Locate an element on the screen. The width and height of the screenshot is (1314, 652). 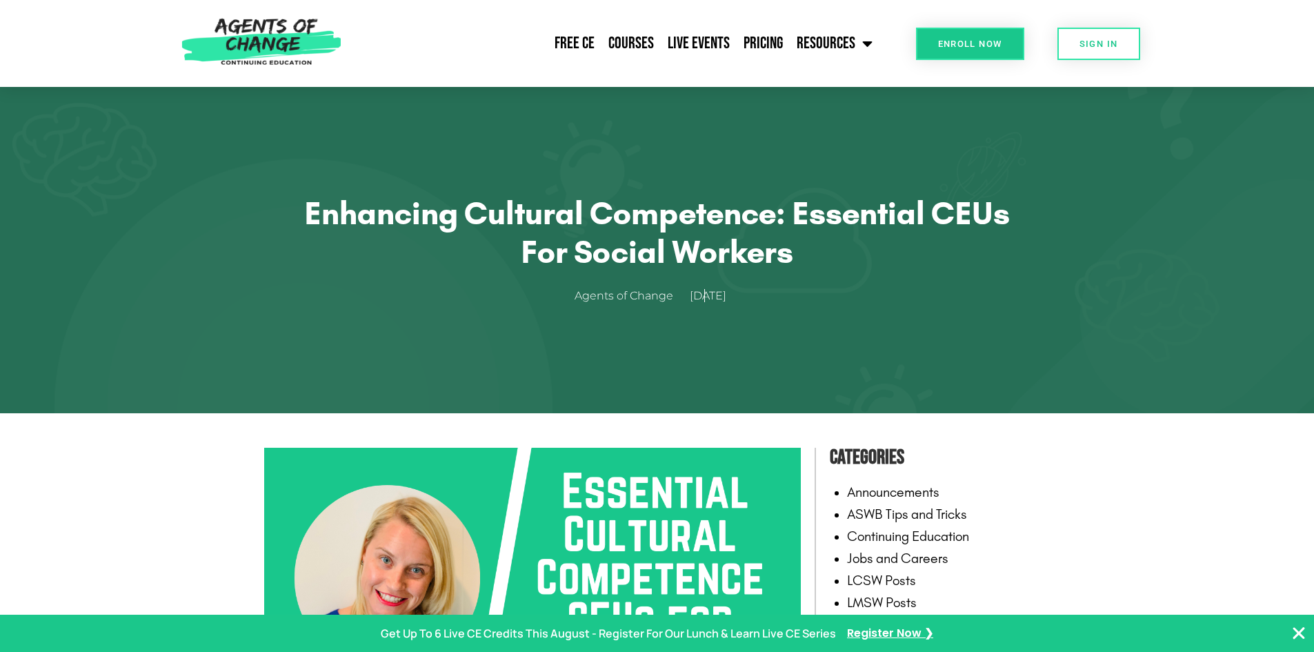
nav: Menu is located at coordinates (614, 43).